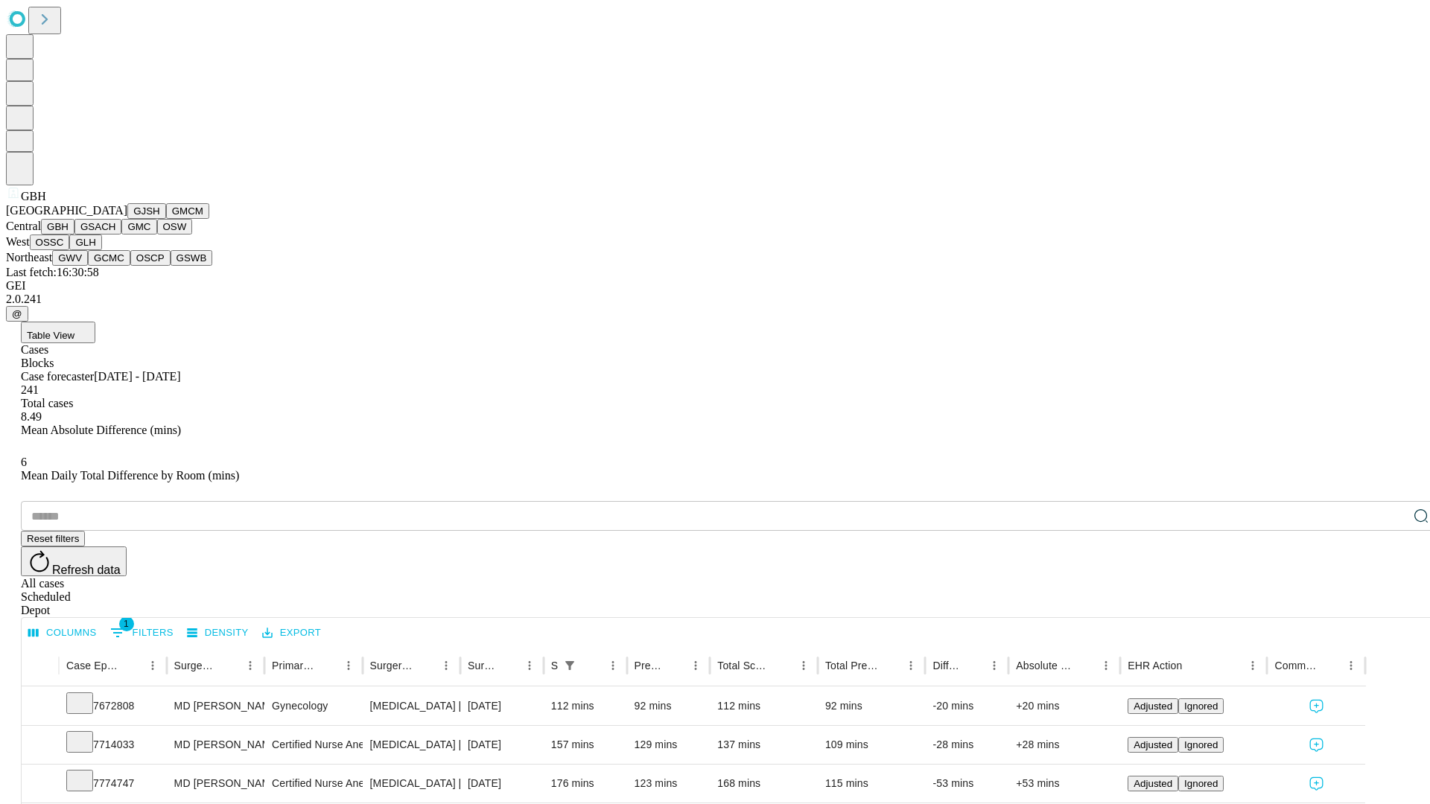  What do you see at coordinates (291, 633) in the screenshot?
I see `button: Export` at bounding box center [291, 633].